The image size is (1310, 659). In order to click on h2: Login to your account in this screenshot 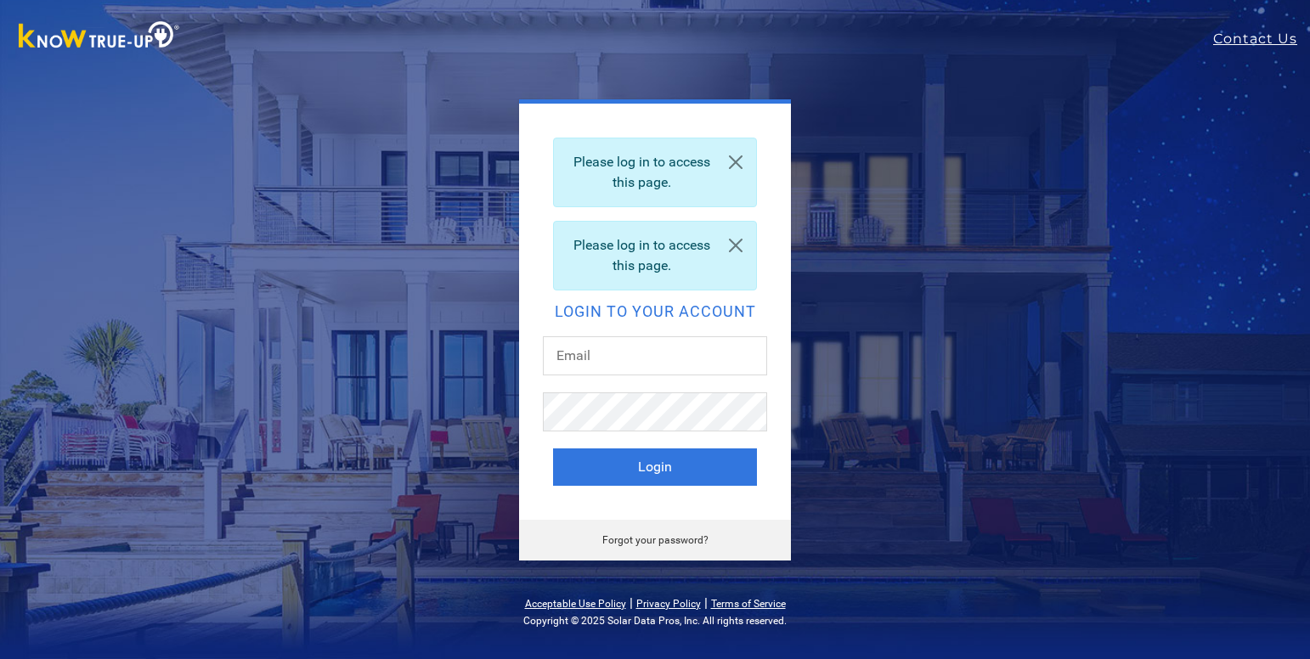, I will do `click(655, 312)`.